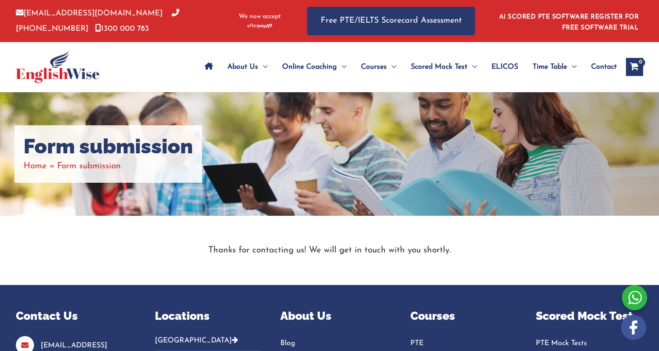  Describe the element at coordinates (464, 317) in the screenshot. I see `p: Courses` at that location.